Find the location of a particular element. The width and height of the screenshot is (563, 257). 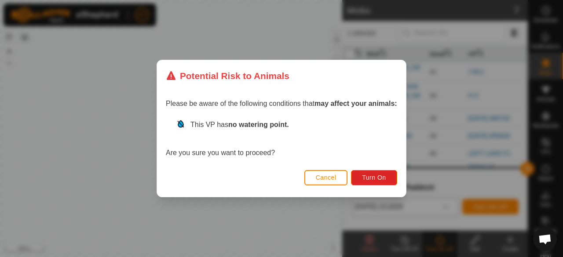

strong: no watering point. is located at coordinates (259, 125).